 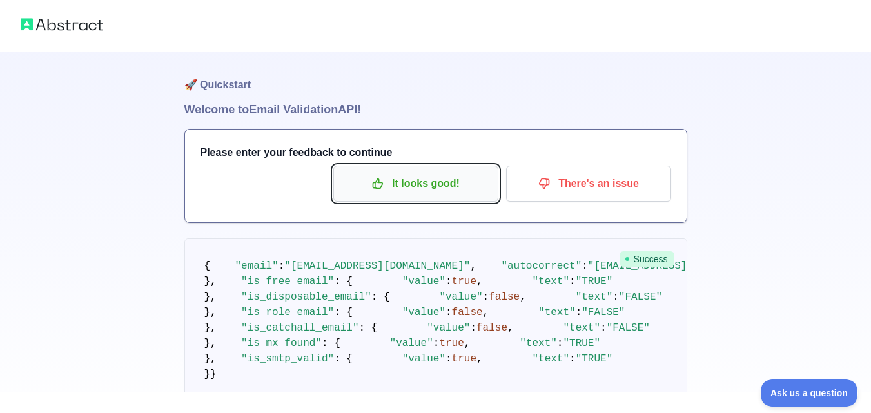 I want to click on button: It looks good!, so click(x=416, y=184).